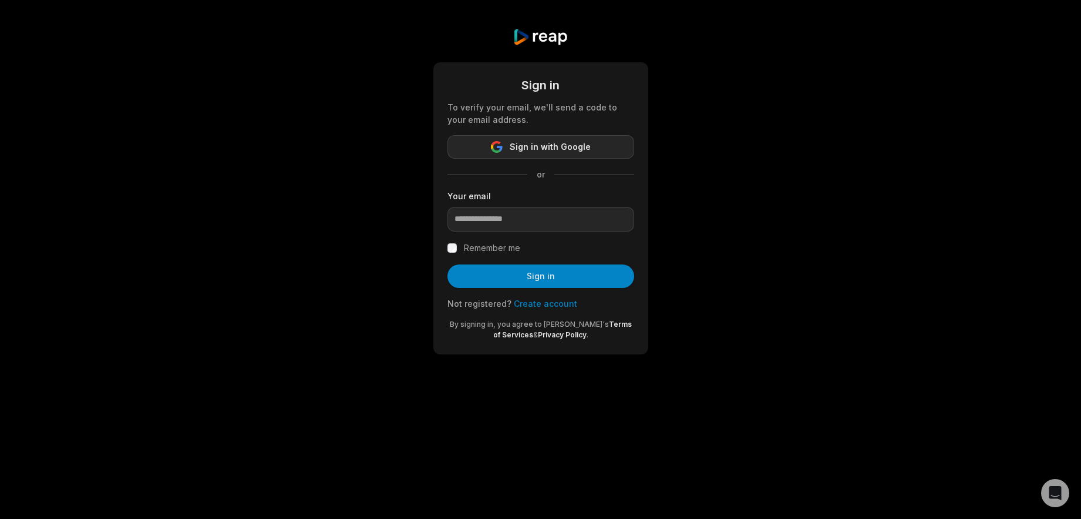  What do you see at coordinates (541, 113) in the screenshot?
I see `div: To verify your email, we'll send a code to your email address.` at bounding box center [541, 113].